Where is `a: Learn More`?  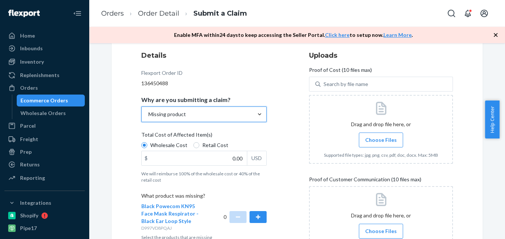 a: Learn More is located at coordinates (397, 35).